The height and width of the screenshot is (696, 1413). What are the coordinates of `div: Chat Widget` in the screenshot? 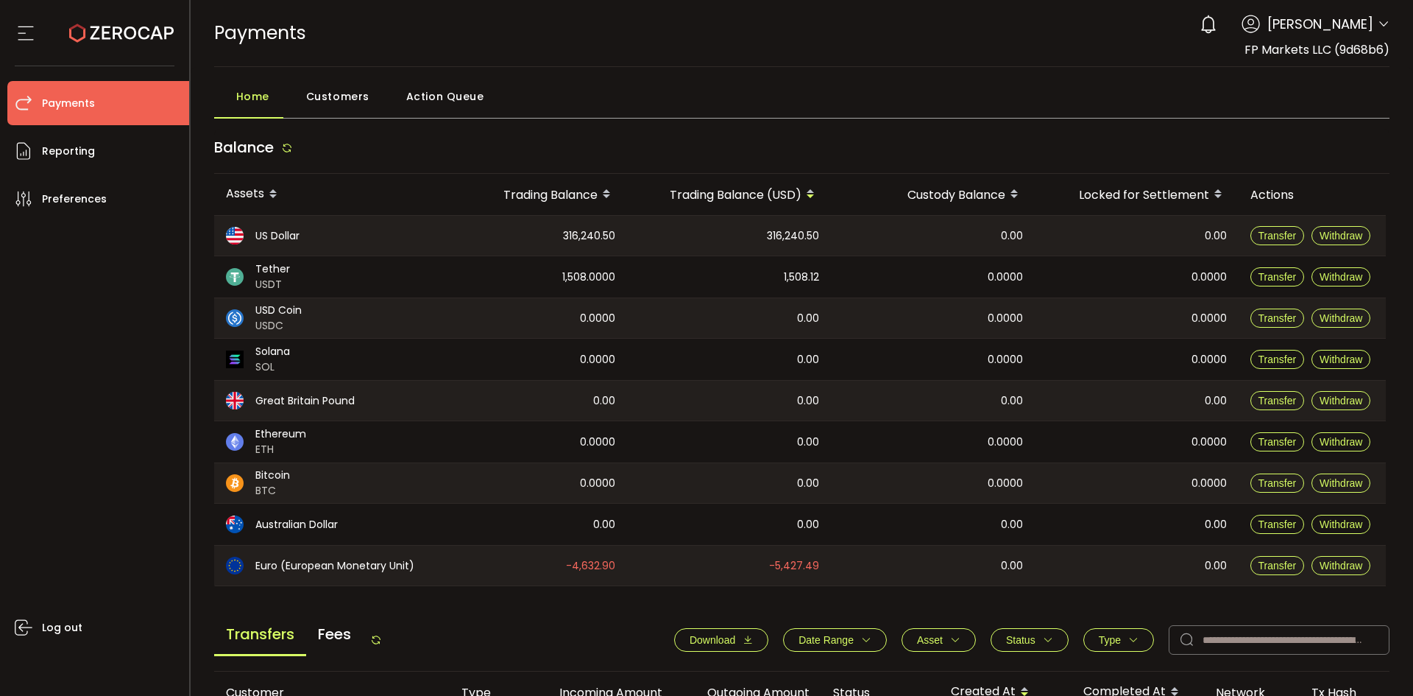 It's located at (1376, 660).